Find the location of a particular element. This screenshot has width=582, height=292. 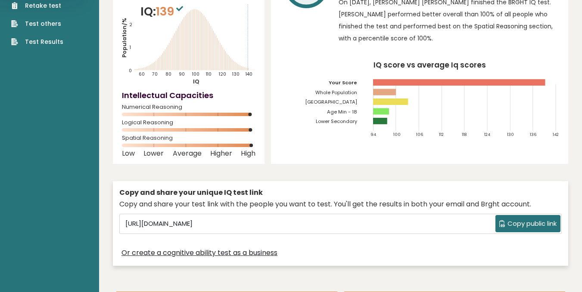

tspan: IQ is located at coordinates (196, 81).